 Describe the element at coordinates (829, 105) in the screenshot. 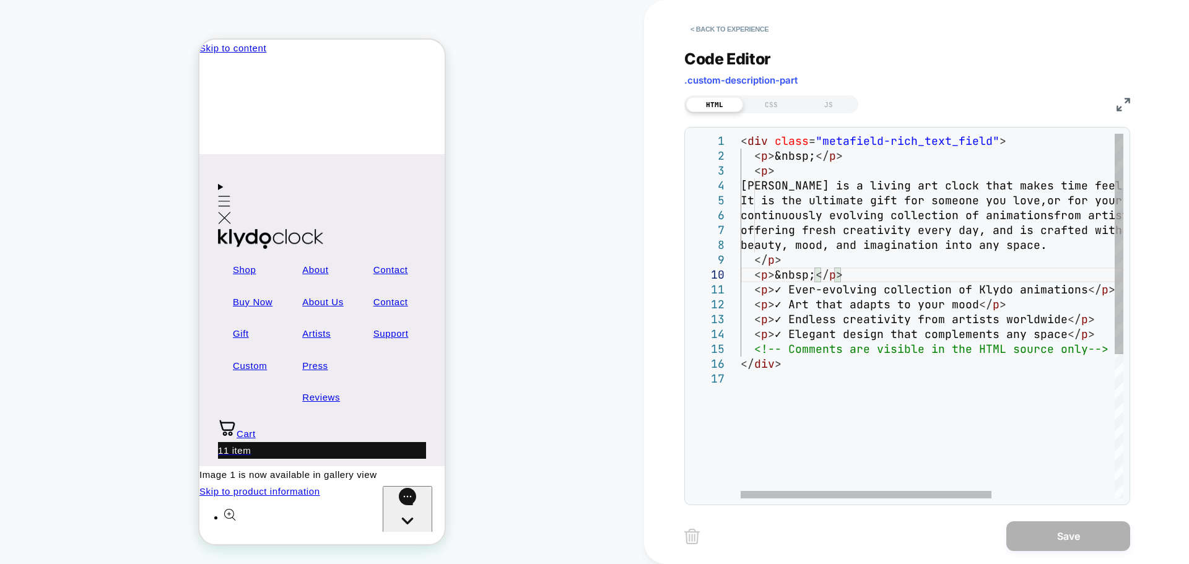

I see `div: JS` at that location.